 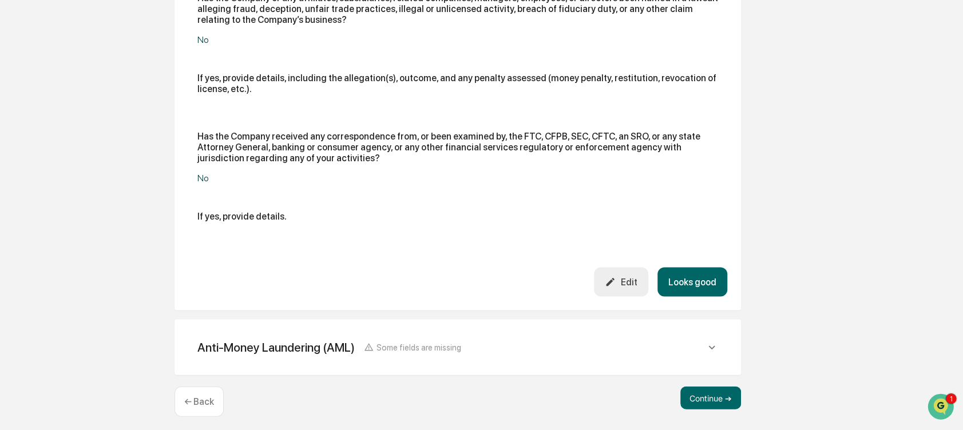 I want to click on a: 🖐️Preclearance, so click(x=42, y=209).